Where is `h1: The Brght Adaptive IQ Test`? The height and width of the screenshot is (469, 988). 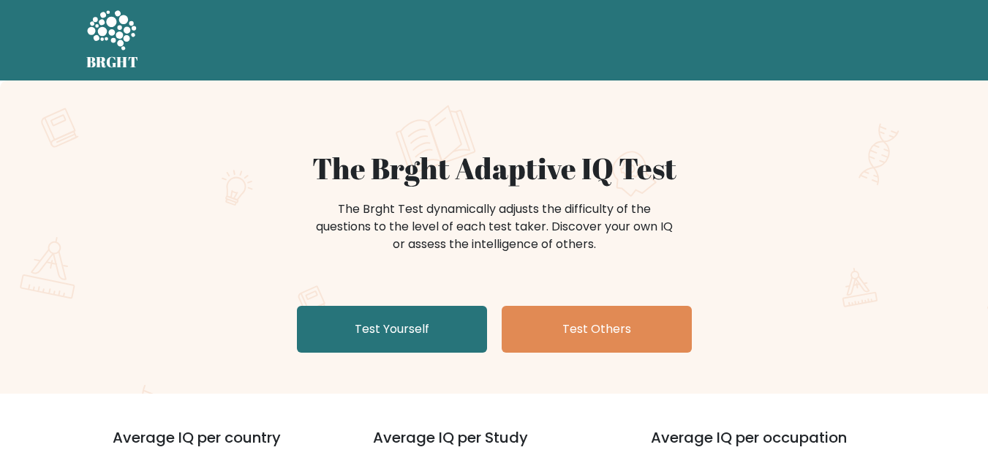
h1: The Brght Adaptive IQ Test is located at coordinates (494, 168).